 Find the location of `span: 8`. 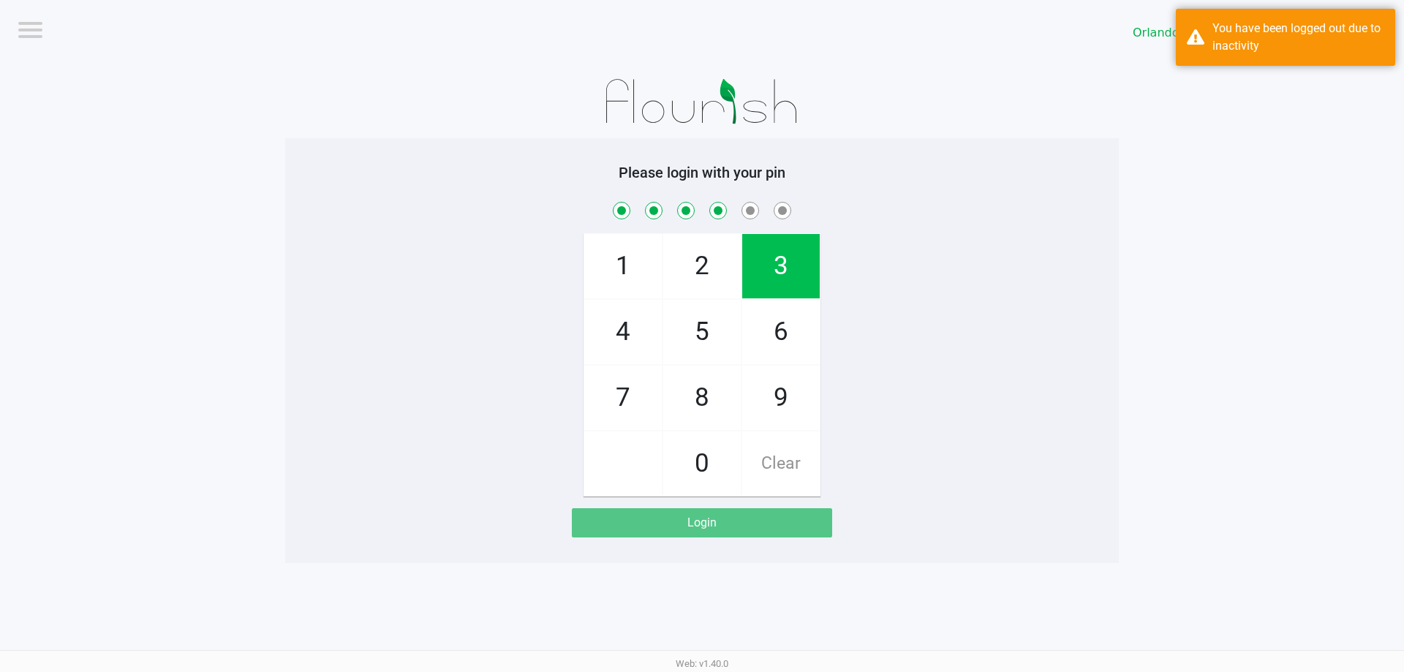

span: 8 is located at coordinates (702, 398).